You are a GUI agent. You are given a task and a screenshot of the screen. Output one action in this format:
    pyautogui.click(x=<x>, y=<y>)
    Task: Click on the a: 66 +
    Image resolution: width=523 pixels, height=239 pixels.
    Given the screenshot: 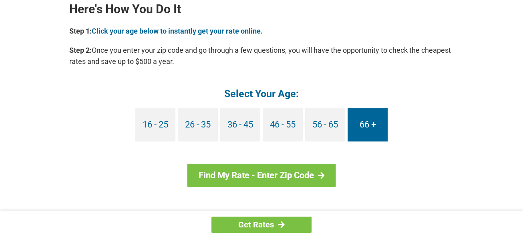 What is the action you would take?
    pyautogui.click(x=367, y=125)
    